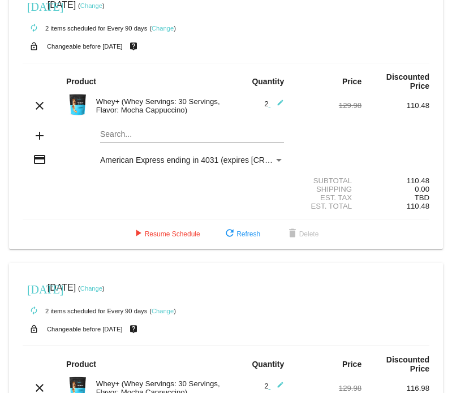 The height and width of the screenshot is (393, 452). Describe the element at coordinates (241, 234) in the screenshot. I see `span: Refresh` at that location.